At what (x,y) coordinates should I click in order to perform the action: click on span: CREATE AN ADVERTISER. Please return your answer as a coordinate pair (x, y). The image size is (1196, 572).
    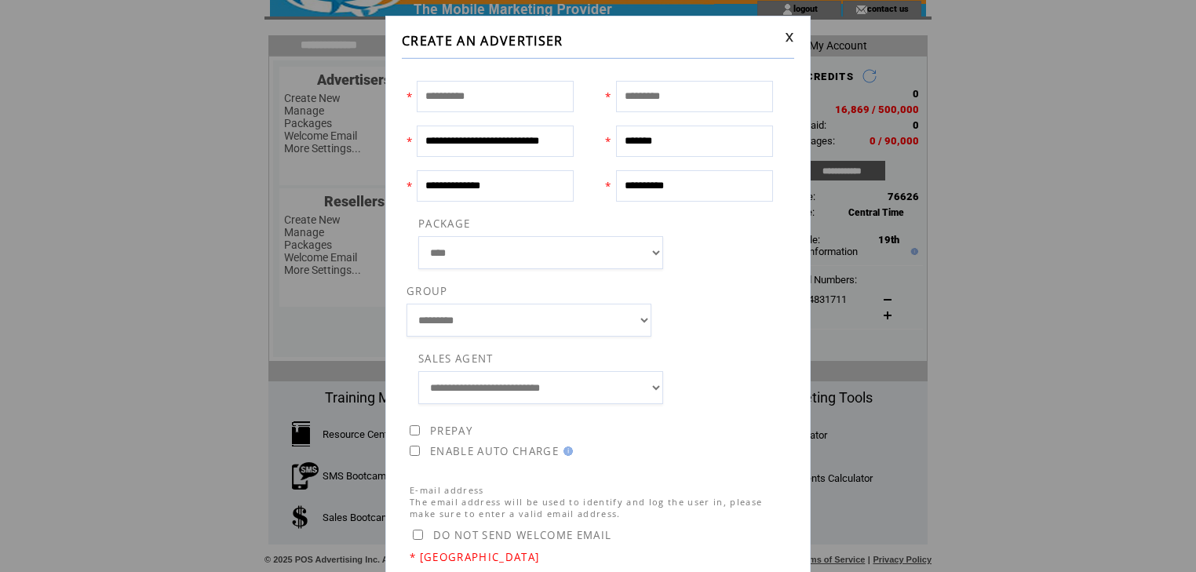
    Looking at the image, I should click on (483, 41).